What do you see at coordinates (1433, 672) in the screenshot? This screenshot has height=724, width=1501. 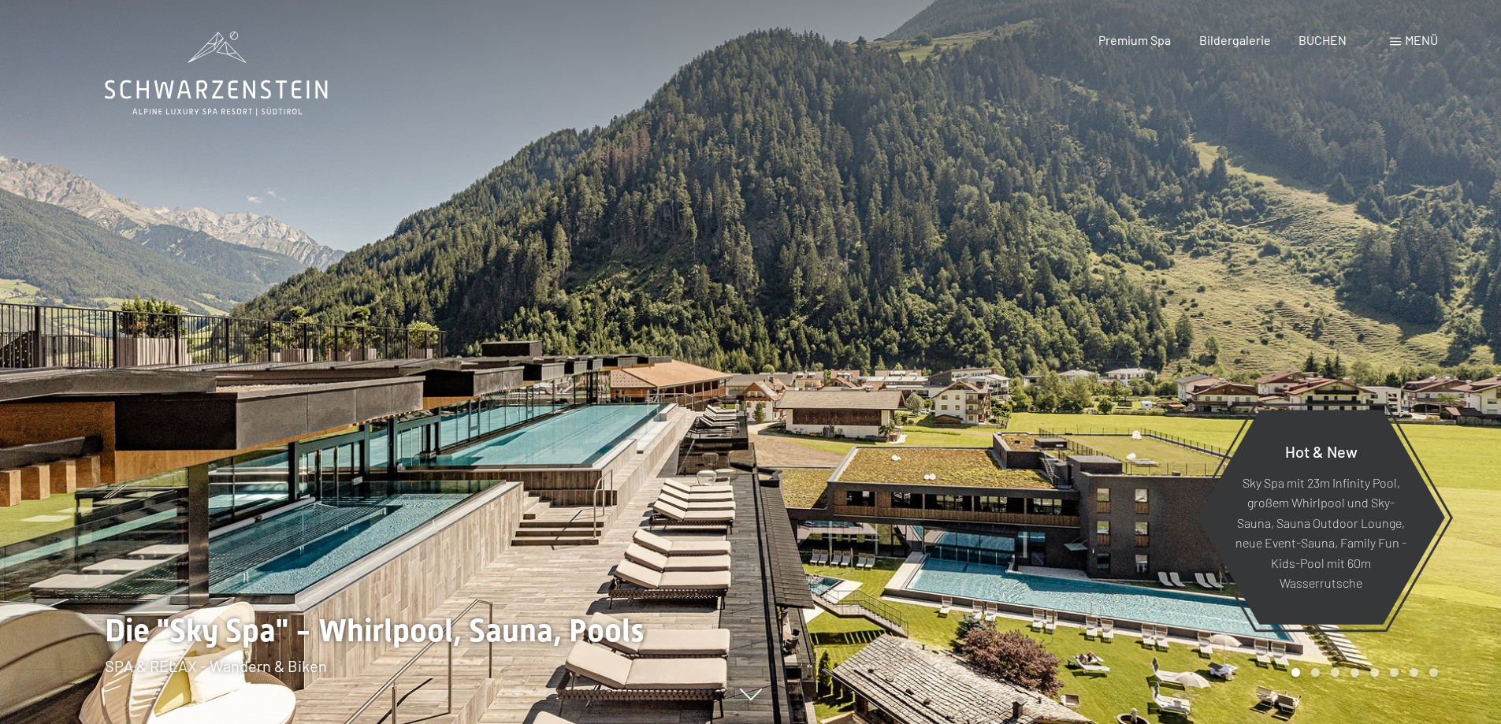 I see `div: Carousel Page 8` at bounding box center [1433, 672].